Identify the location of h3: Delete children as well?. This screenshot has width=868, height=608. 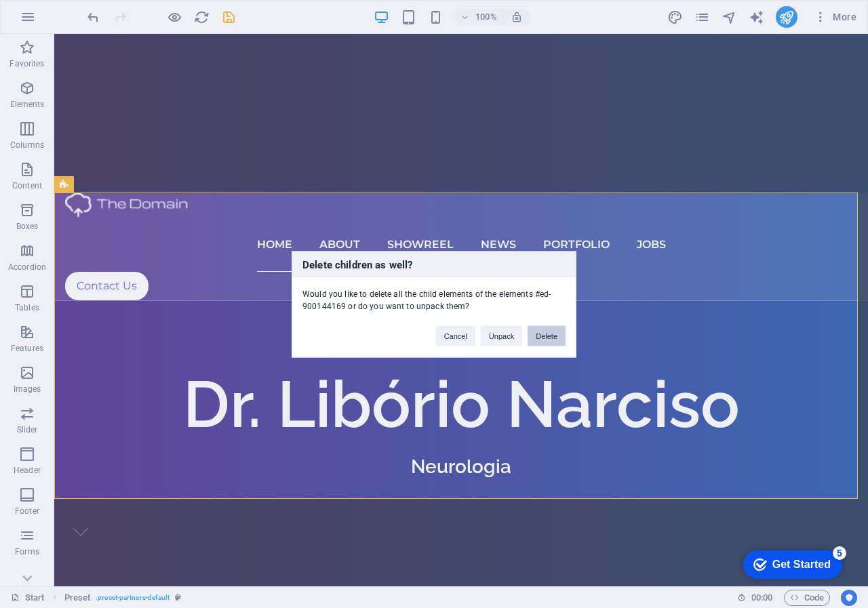
(434, 264).